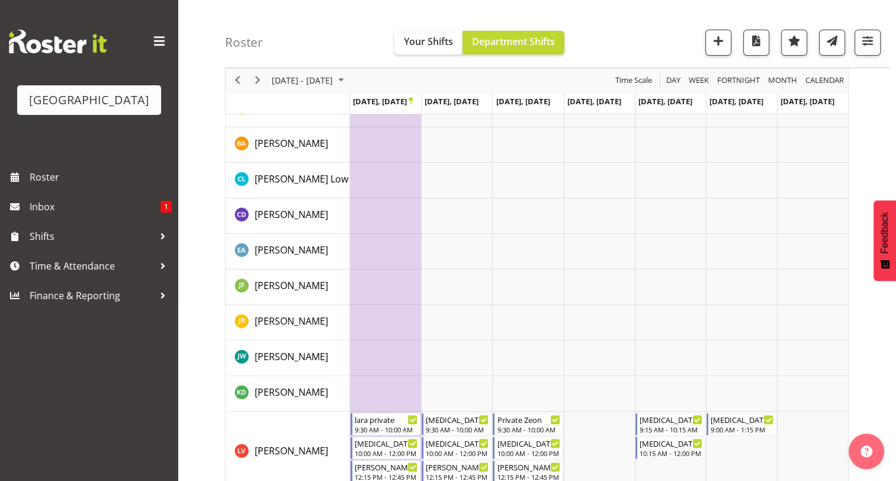 The width and height of the screenshot is (896, 481). What do you see at coordinates (92, 295) in the screenshot?
I see `span: Finance & Reporting` at bounding box center [92, 295].